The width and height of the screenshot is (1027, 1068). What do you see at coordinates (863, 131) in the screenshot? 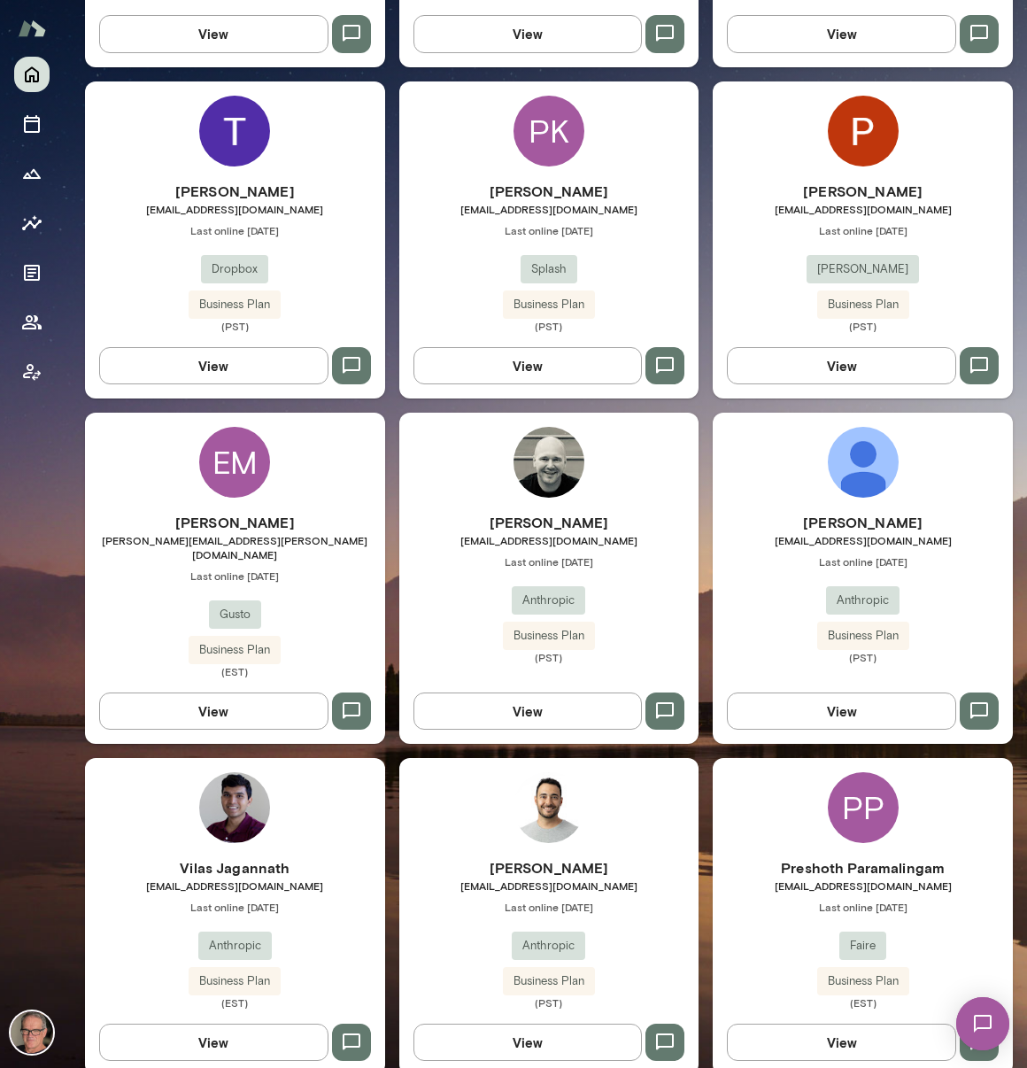
I see `img: Peter Lolley` at bounding box center [863, 131].